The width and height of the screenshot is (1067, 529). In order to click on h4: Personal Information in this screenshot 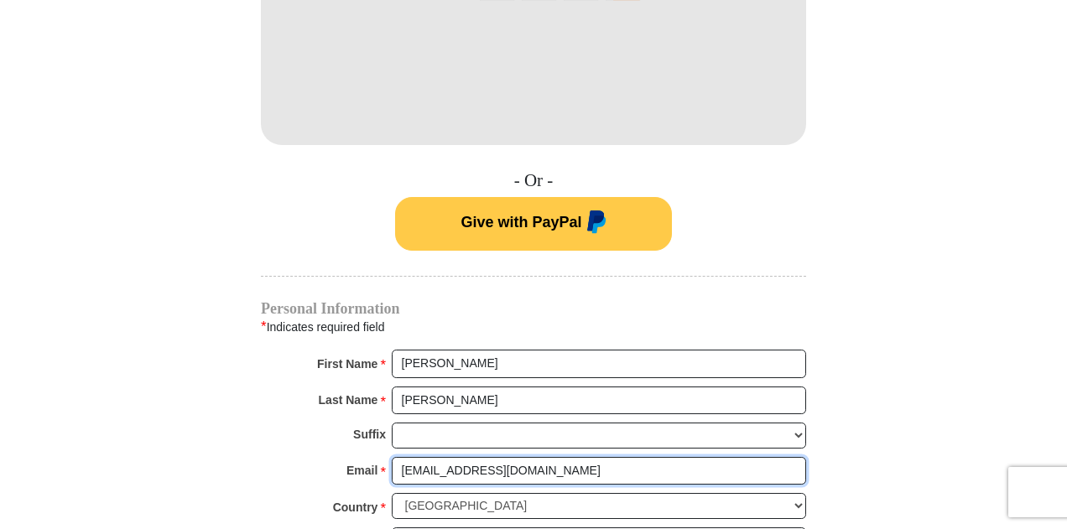, I will do `click(533, 309)`.